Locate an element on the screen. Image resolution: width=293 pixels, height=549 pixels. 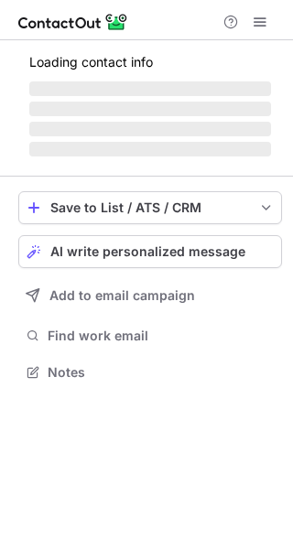
button: Find work email is located at coordinates (150, 336).